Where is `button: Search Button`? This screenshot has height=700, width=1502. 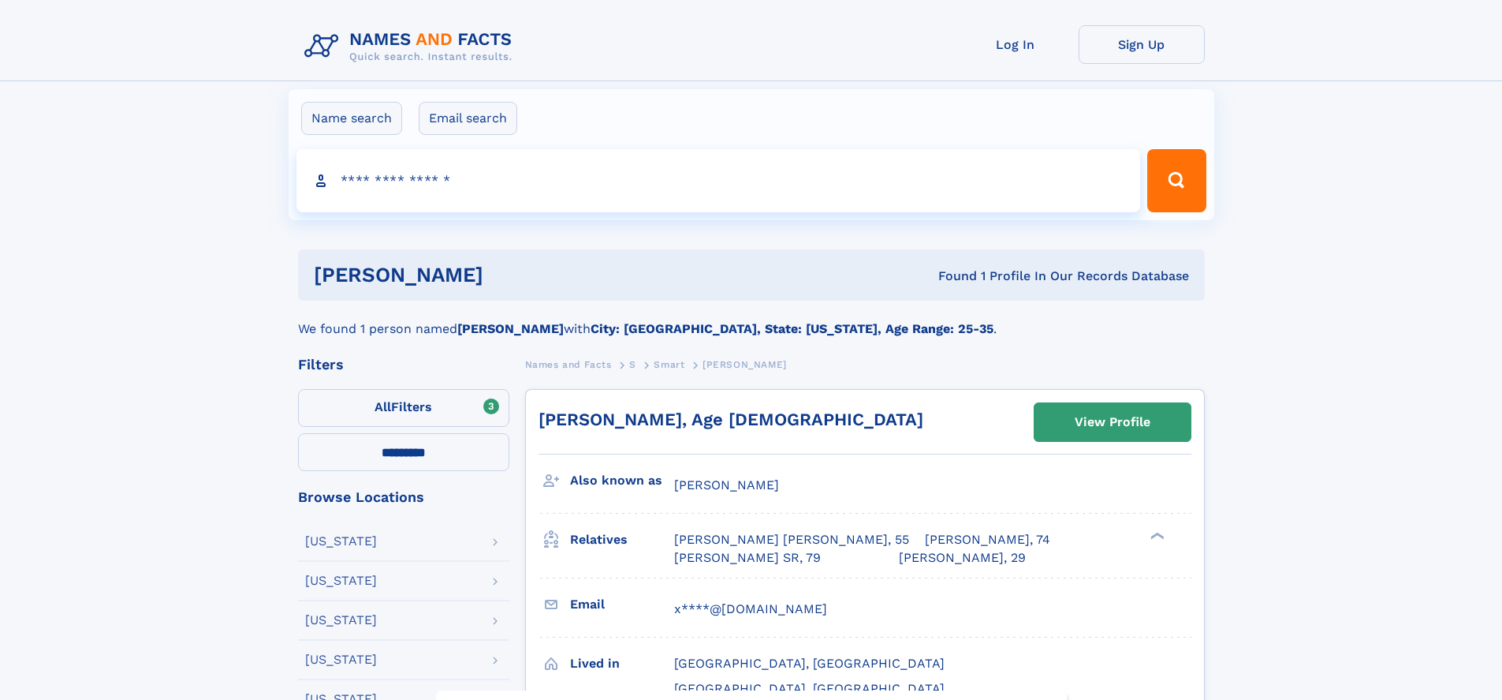 button: Search Button is located at coordinates (1177, 181).